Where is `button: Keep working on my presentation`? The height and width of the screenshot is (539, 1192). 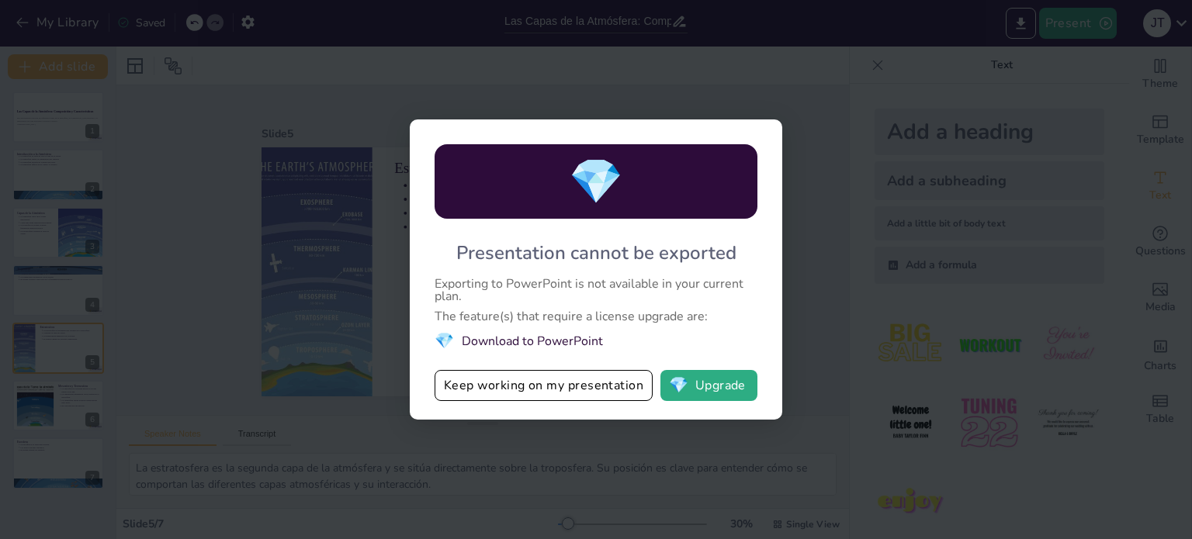 button: Keep working on my presentation is located at coordinates (543, 386).